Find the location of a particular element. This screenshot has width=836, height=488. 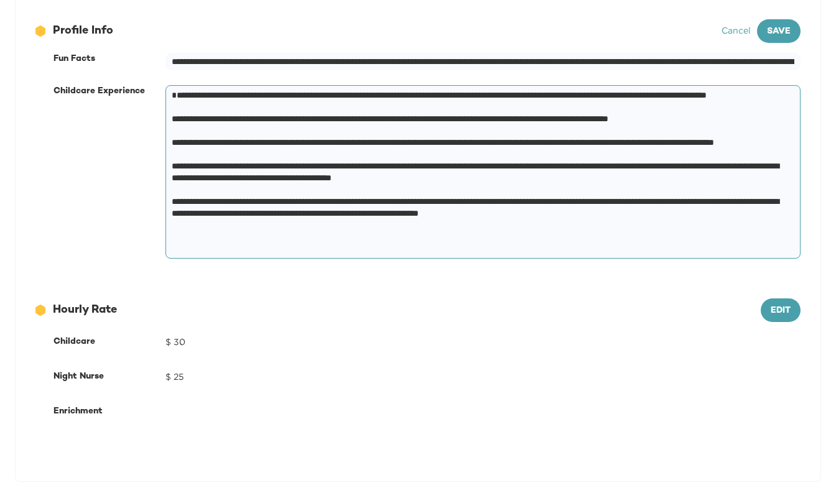

div: Fun Facts is located at coordinates (109, 59).